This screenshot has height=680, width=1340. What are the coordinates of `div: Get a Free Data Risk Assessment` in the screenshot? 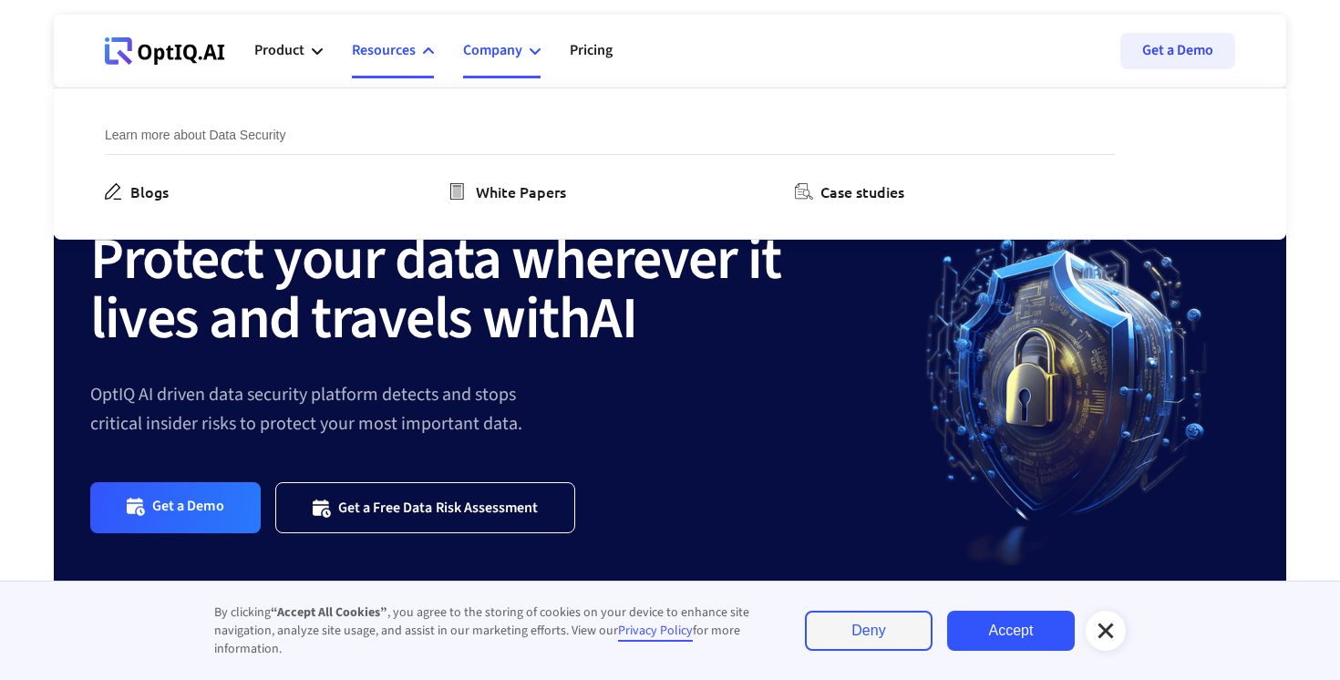 It's located at (439, 508).